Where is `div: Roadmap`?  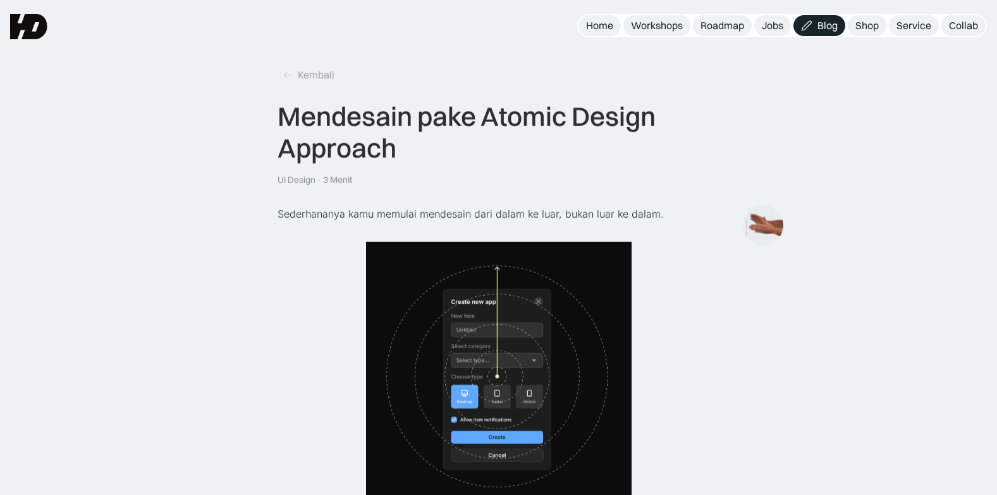
div: Roadmap is located at coordinates (722, 25).